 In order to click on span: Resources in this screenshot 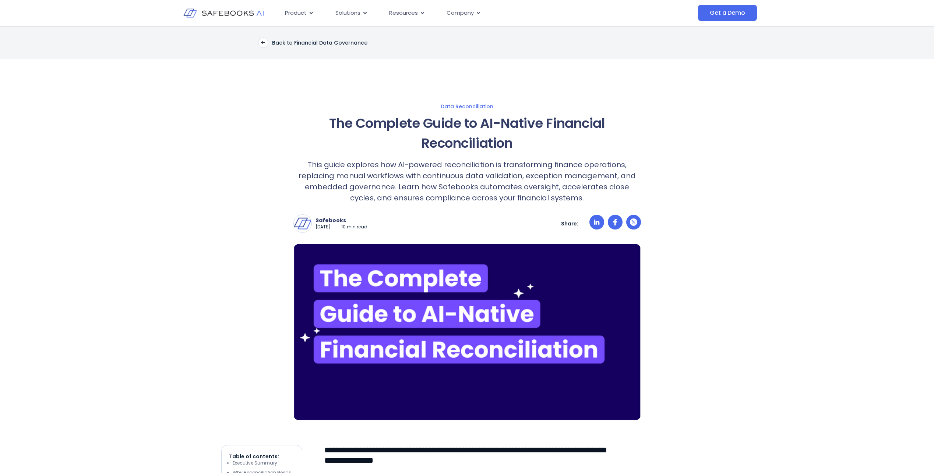, I will do `click(403, 13)`.